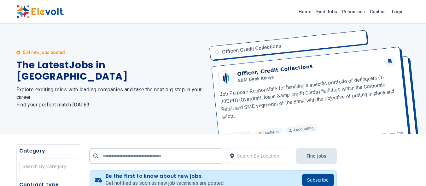 This screenshot has width=426, height=186. Describe the element at coordinates (327, 12) in the screenshot. I see `a: Find Jobs` at that location.